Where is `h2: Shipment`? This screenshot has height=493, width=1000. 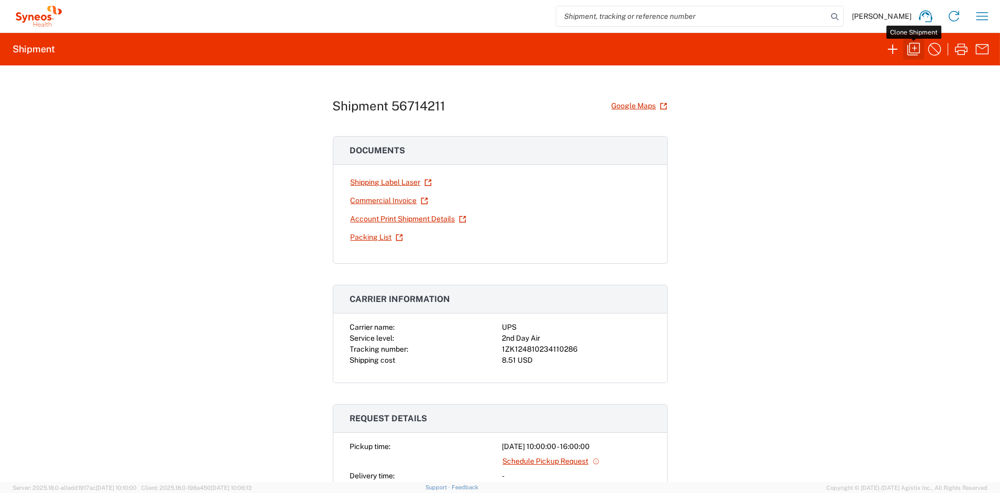 h2: Shipment is located at coordinates (33, 49).